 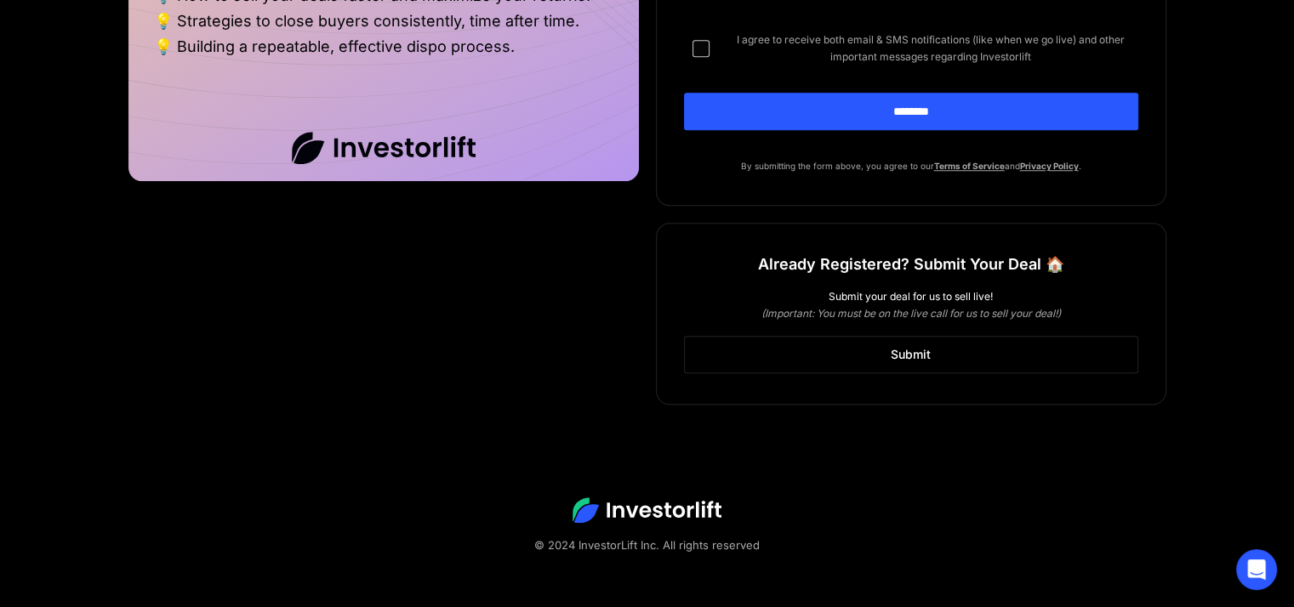 I want to click on li: 💡 Strategies to close buyers consistently, time after time., so click(x=384, y=26).